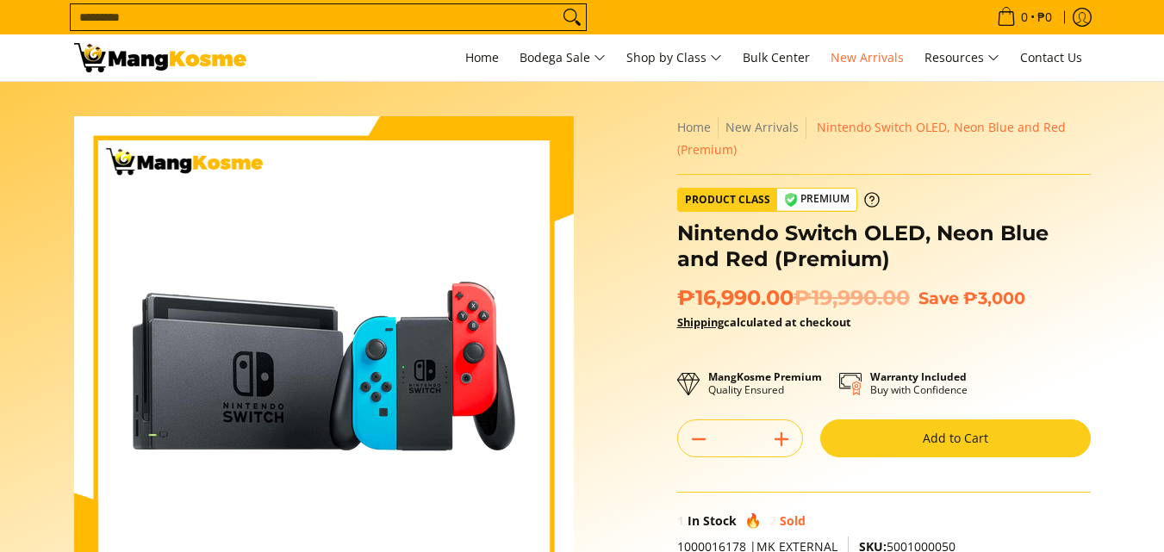 The image size is (1164, 552). I want to click on img: Nintendo Switch OLED Neon Blue and Red (Premium) l Mang Kosme, so click(160, 58).